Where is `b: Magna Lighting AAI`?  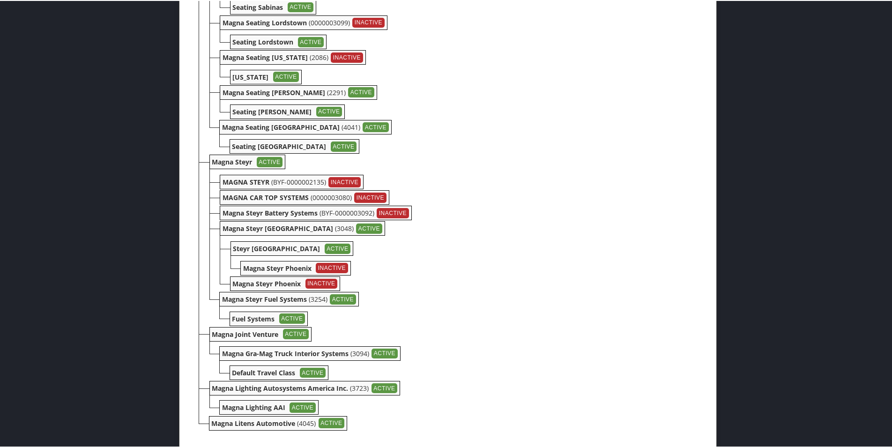
b: Magna Lighting AAI is located at coordinates (253, 406).